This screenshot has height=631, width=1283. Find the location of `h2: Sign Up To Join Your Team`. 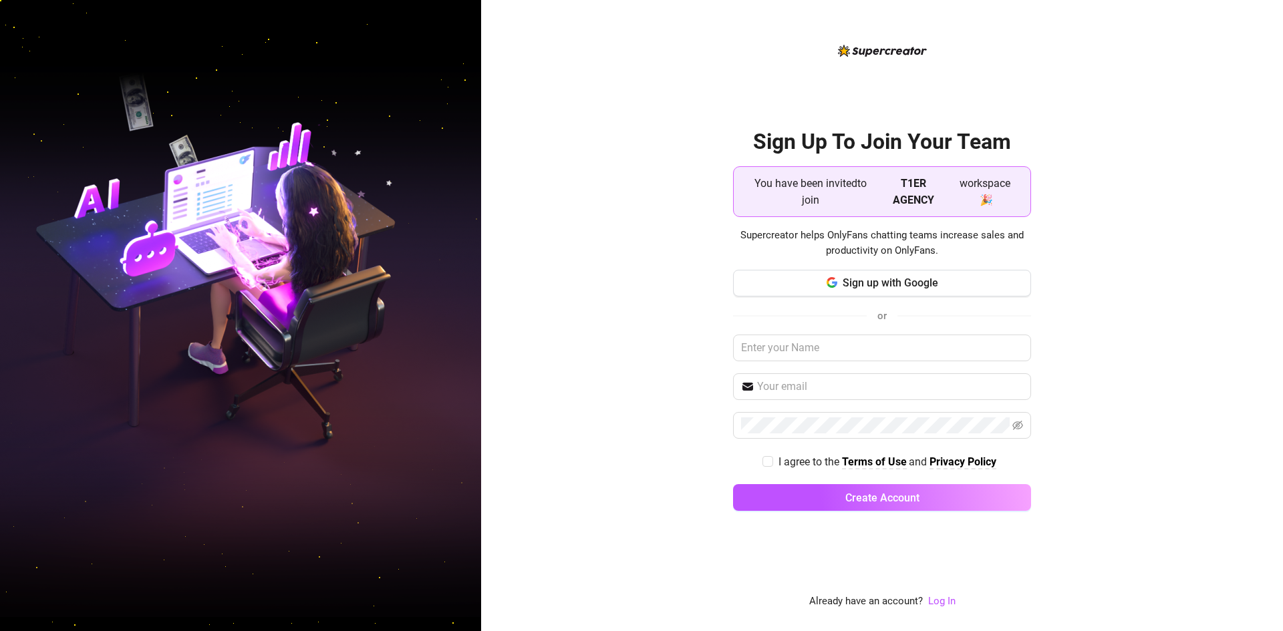

h2: Sign Up To Join Your Team is located at coordinates (882, 142).